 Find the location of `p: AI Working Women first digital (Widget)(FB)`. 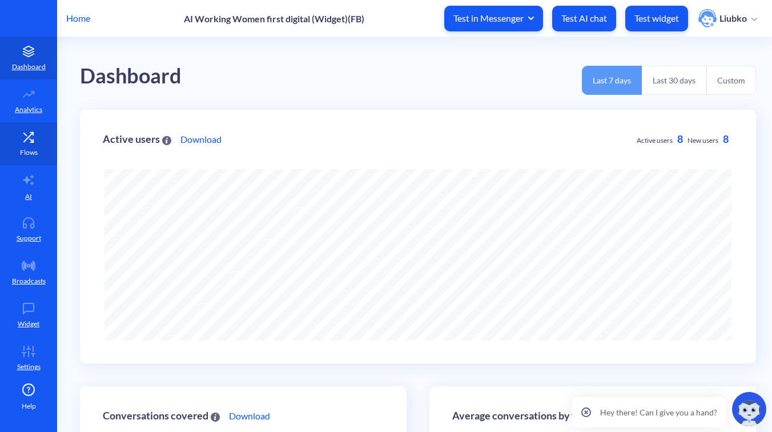

p: AI Working Women first digital (Widget)(FB) is located at coordinates (274, 18).